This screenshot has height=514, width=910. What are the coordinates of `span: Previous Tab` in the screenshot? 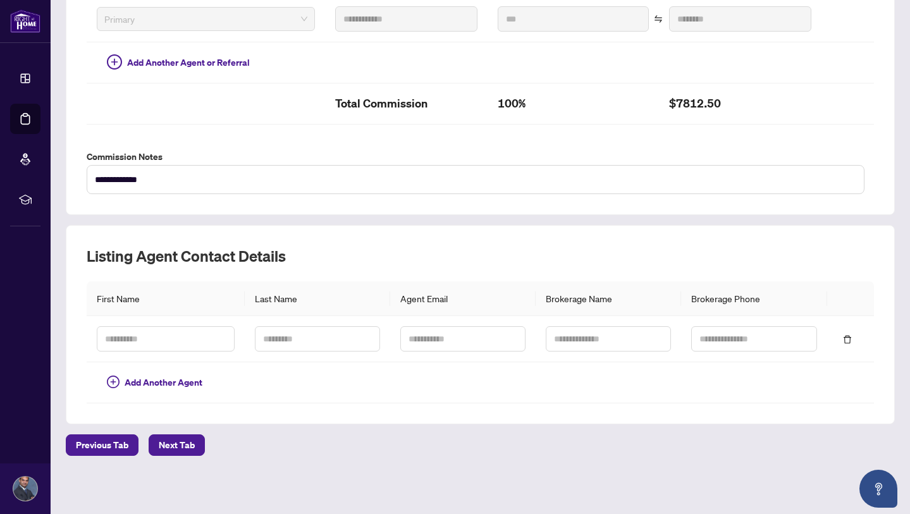 It's located at (102, 445).